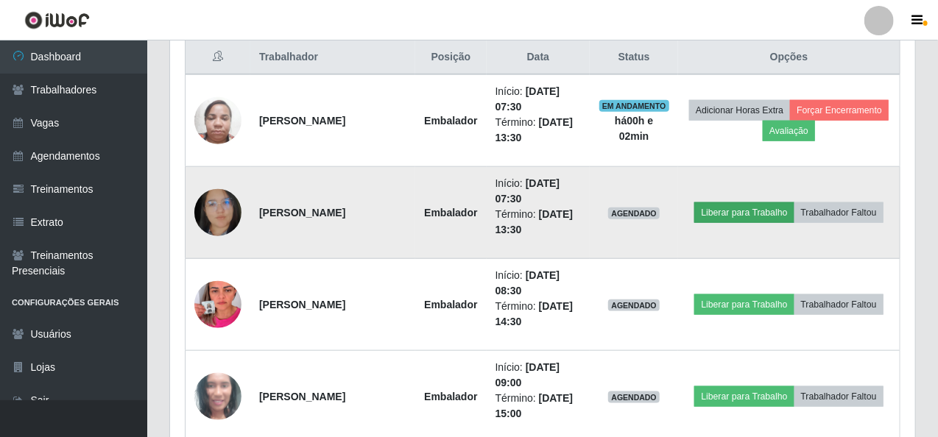 The width and height of the screenshot is (938, 437). Describe the element at coordinates (634, 57) in the screenshot. I see `th: Status` at that location.